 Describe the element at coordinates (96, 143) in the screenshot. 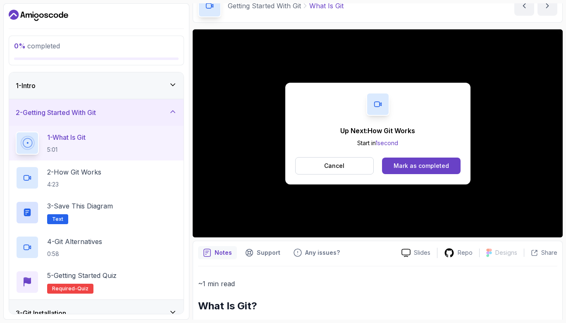

I see `button: 1-What Is Git5:01` at that location.